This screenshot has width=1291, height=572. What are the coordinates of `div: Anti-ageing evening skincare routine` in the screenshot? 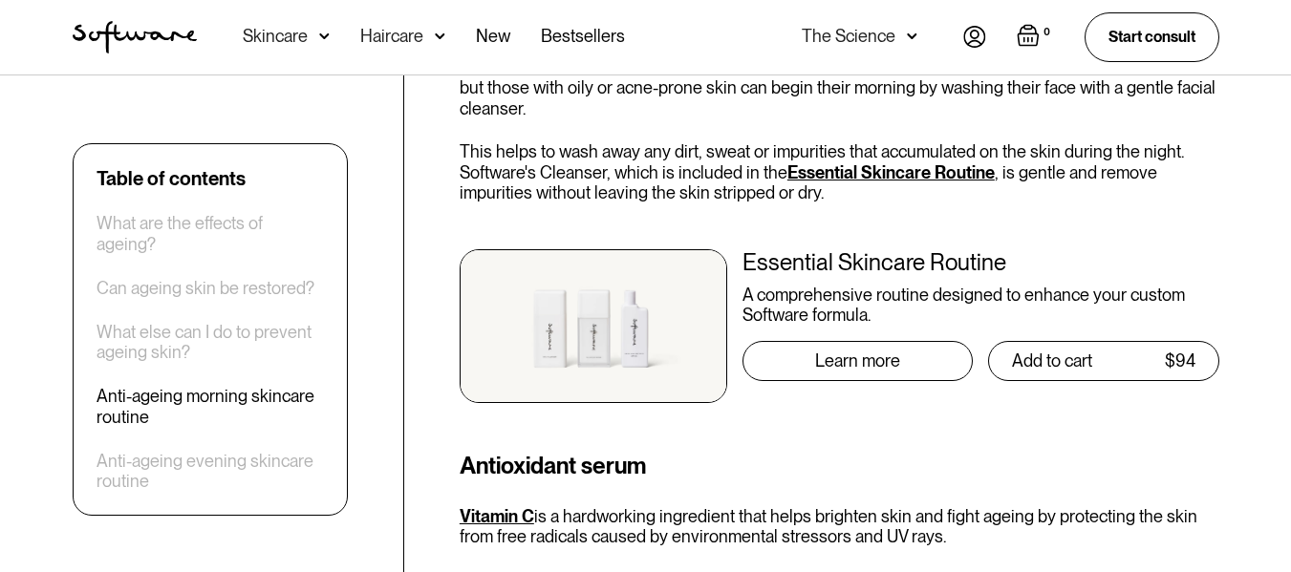 It's located at (210, 471).